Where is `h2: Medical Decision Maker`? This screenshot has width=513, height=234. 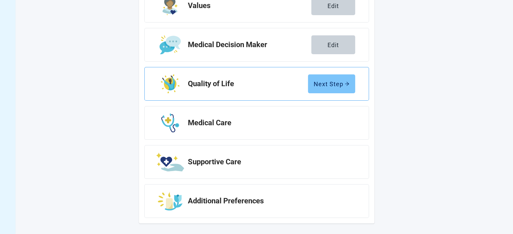 h2: Medical Decision Maker is located at coordinates (249, 45).